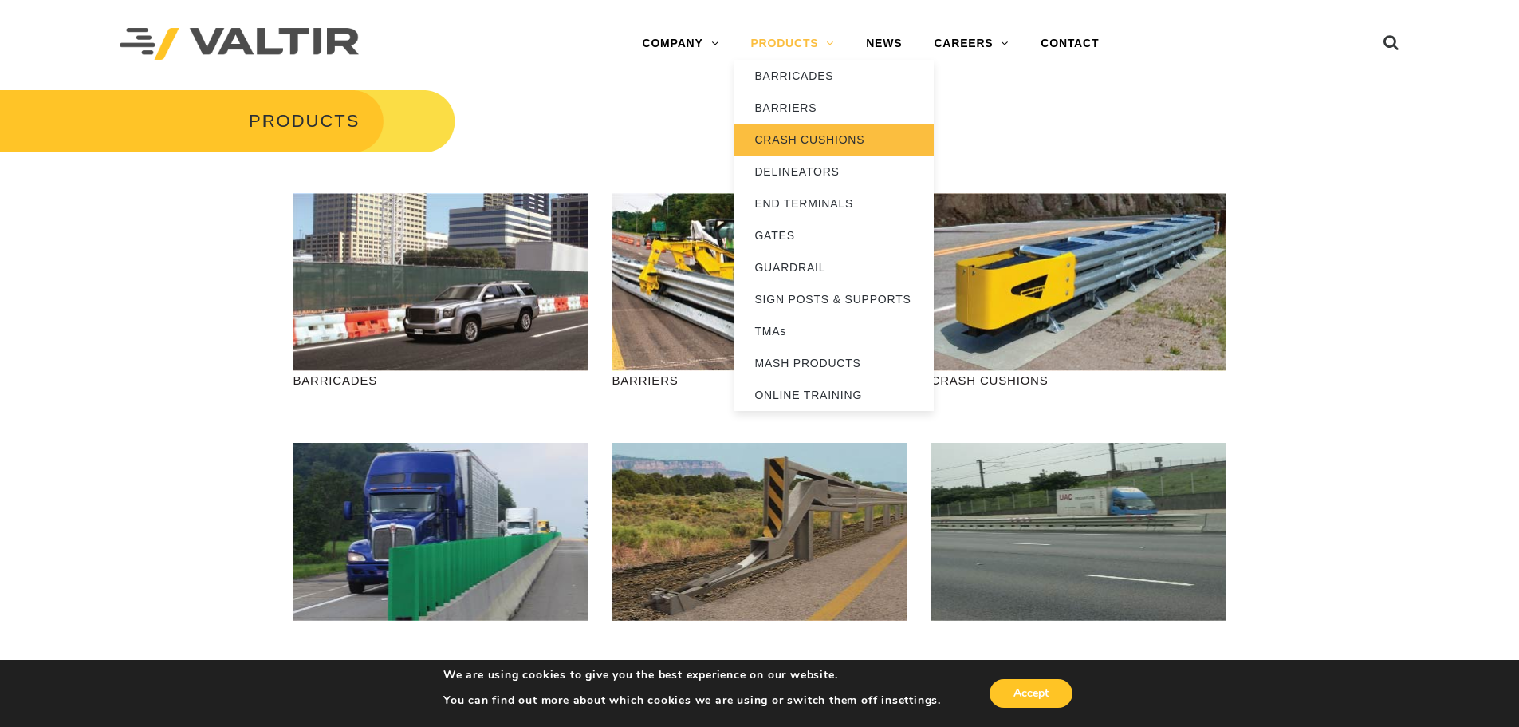  I want to click on a: TMAs, so click(834, 331).